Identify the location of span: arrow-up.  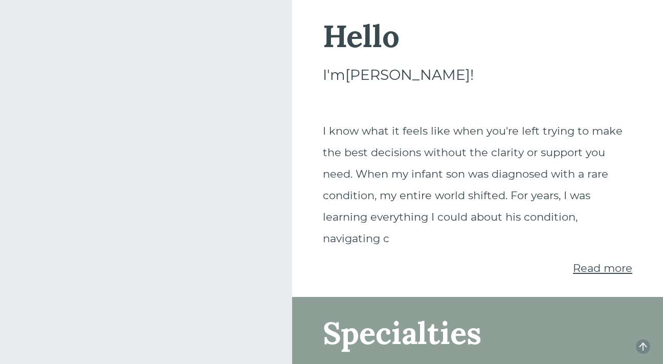
(643, 346).